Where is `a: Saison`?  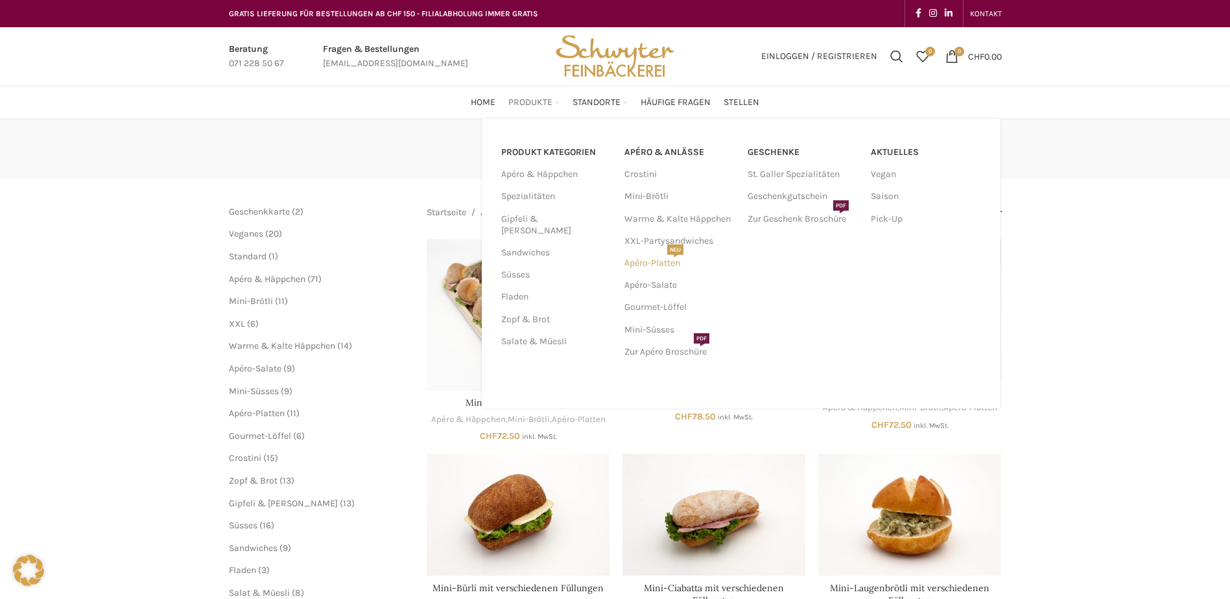
a: Saison is located at coordinates (926, 196).